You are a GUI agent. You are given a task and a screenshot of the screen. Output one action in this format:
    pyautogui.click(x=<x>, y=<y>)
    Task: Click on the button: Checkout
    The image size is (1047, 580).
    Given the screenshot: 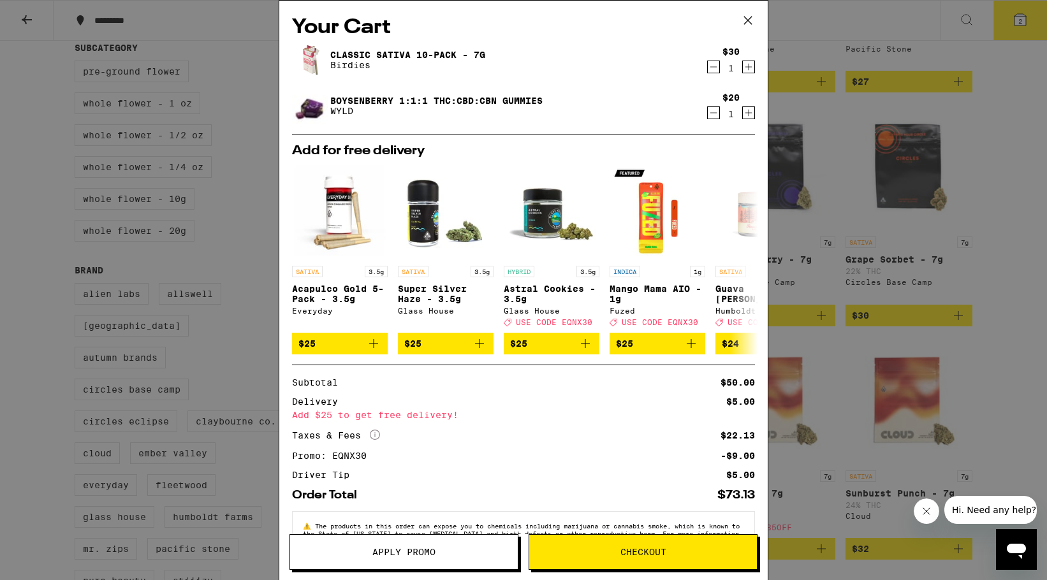 What is the action you would take?
    pyautogui.click(x=642, y=552)
    